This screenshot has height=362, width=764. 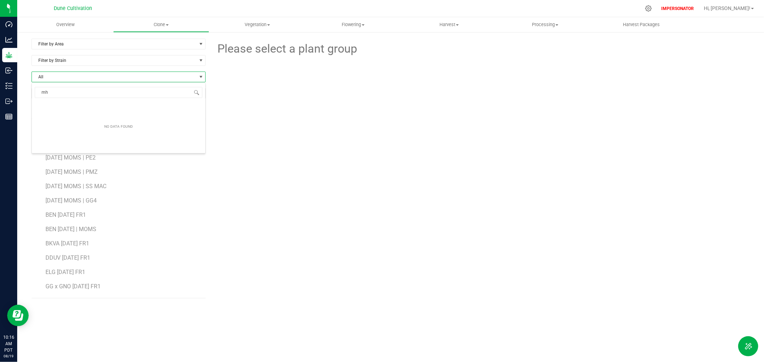 What do you see at coordinates (114, 60) in the screenshot?
I see `span: Filter by Strain` at bounding box center [114, 60].